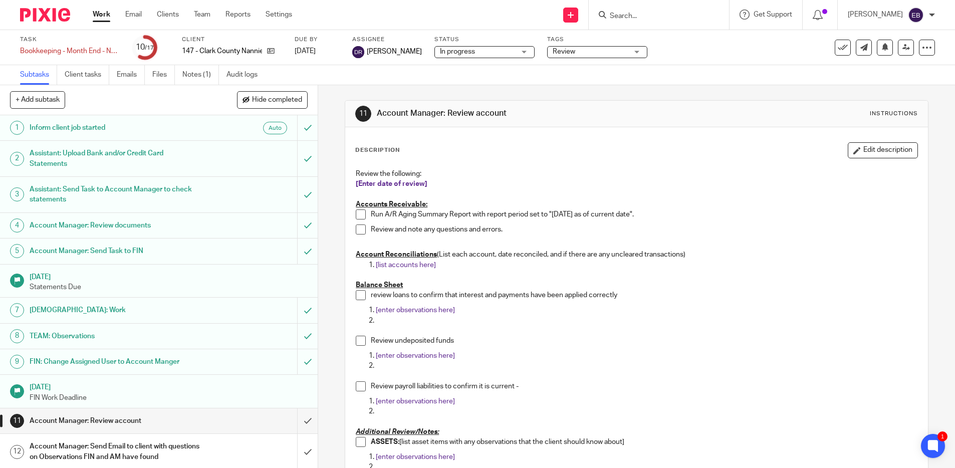 The image size is (955, 468). What do you see at coordinates (246, 75) in the screenshot?
I see `a: Audit logs` at bounding box center [246, 75].